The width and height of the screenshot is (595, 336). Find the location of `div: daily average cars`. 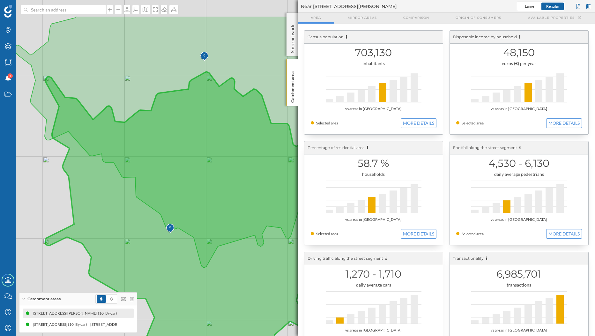

div: daily average cars is located at coordinates (374, 285).